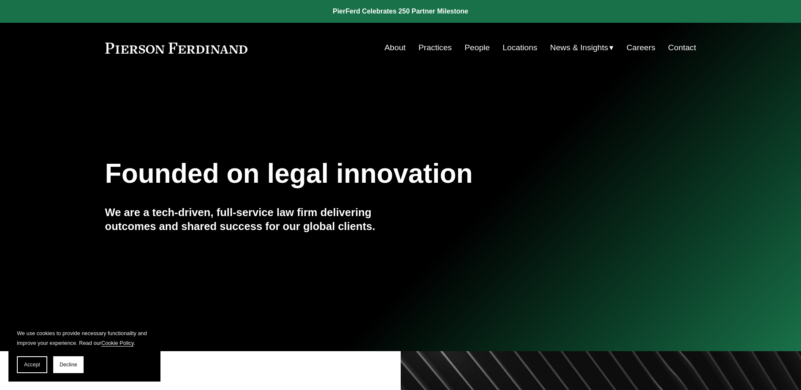  I want to click on a: Contact, so click(682, 48).